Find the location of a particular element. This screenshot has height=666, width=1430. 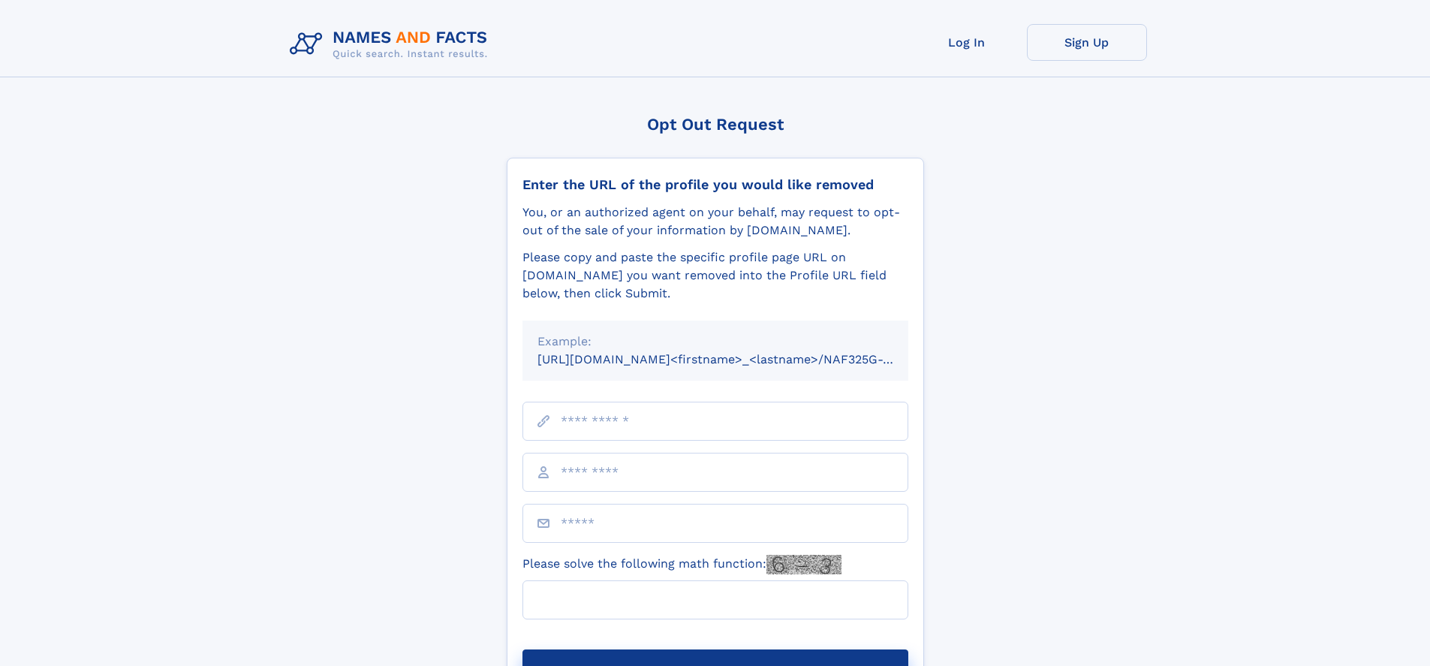

a: Log In is located at coordinates (967, 42).